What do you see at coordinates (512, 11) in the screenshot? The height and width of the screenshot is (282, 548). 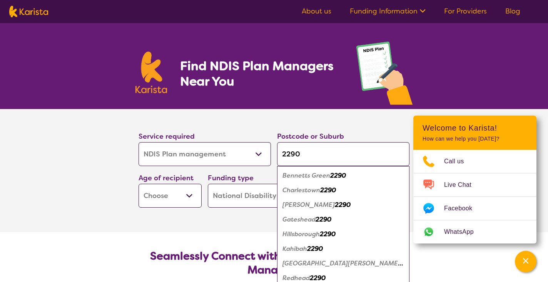 I see `a: Blog` at bounding box center [512, 11].